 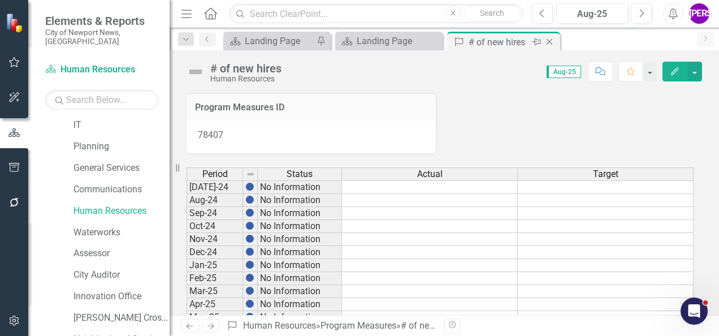 I want to click on span: Search, so click(x=492, y=13).